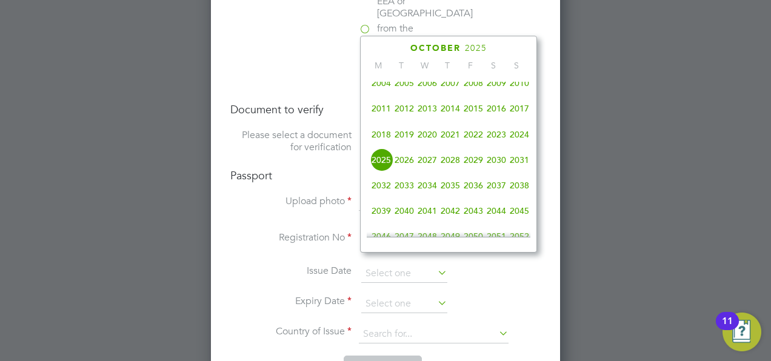  I want to click on span: 2029, so click(474, 160).